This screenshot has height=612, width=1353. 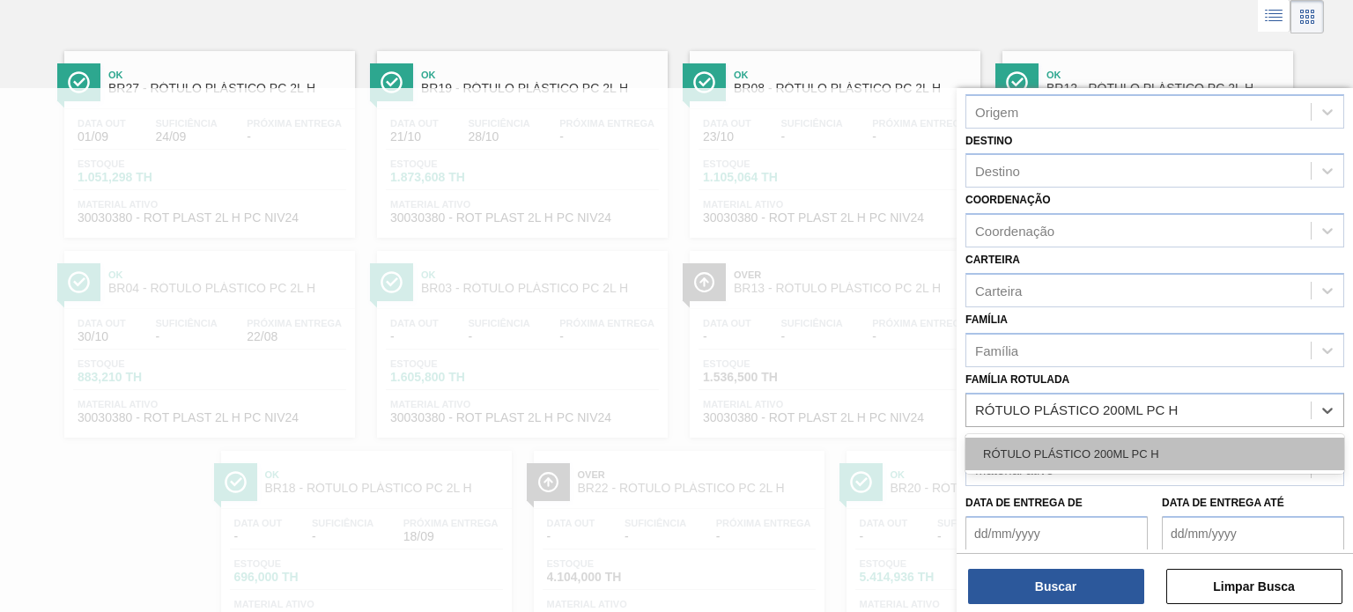 What do you see at coordinates (1223, 503) in the screenshot?
I see `label: Data de Entrega até` at bounding box center [1223, 503].